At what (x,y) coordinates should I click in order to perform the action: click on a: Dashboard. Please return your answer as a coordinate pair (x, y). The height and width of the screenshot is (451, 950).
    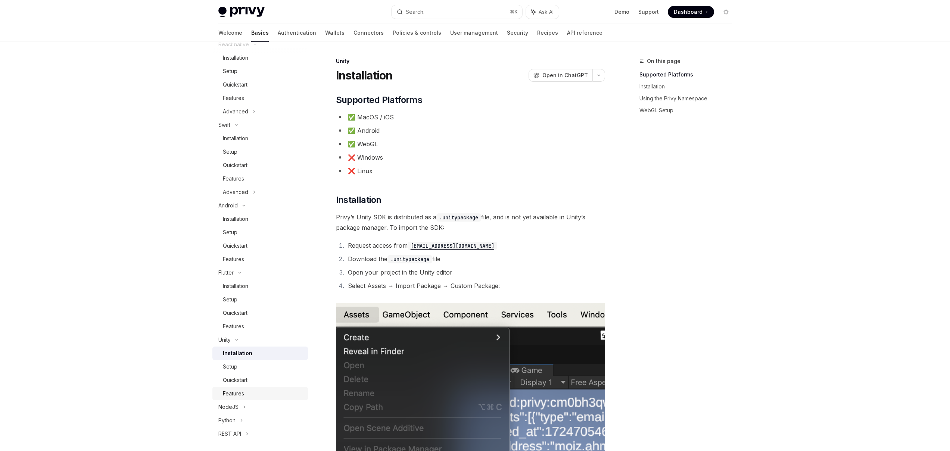
    Looking at the image, I should click on (691, 12).